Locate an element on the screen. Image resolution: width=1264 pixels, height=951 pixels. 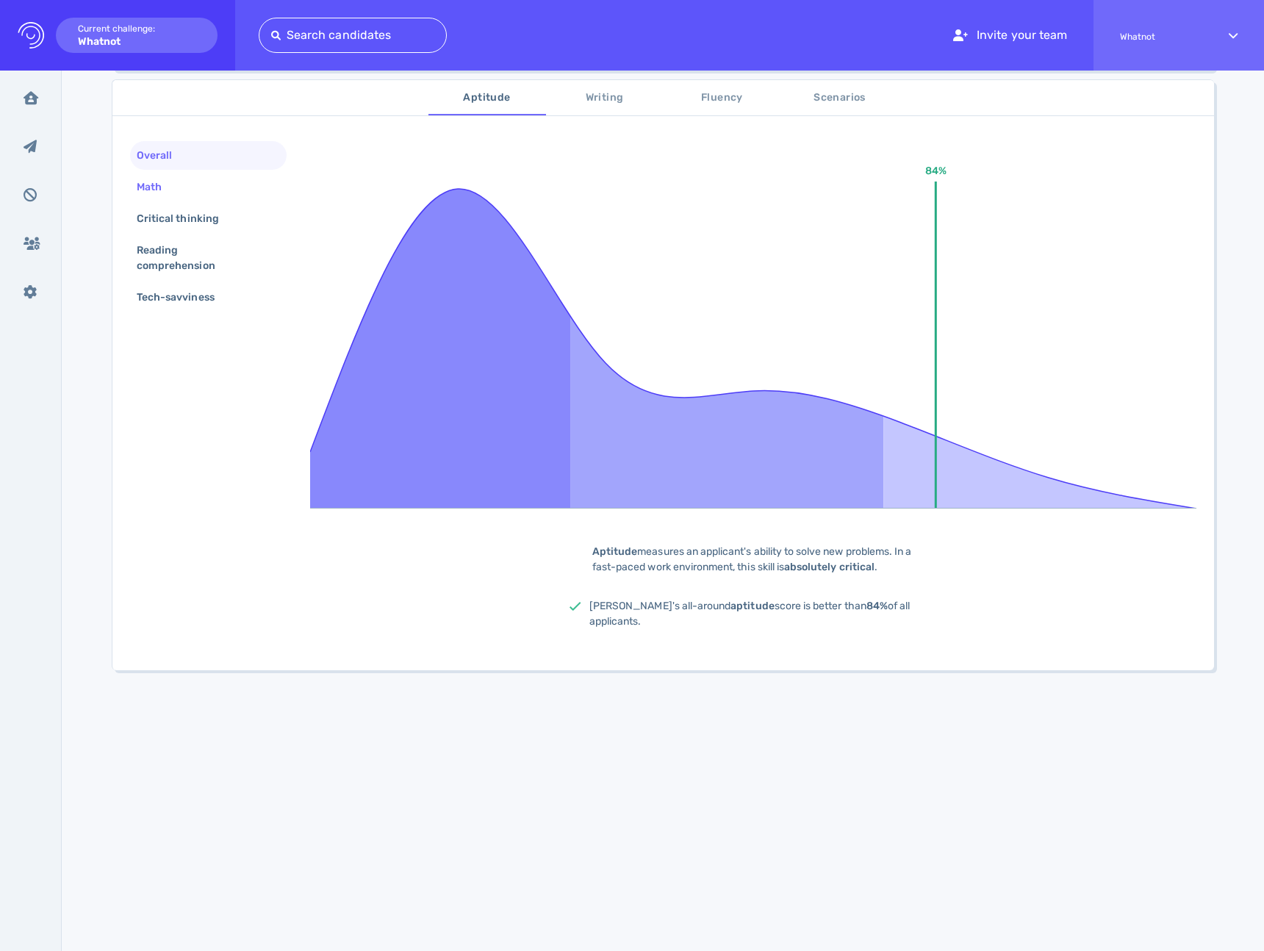
text: 84% is located at coordinates (935, 171).